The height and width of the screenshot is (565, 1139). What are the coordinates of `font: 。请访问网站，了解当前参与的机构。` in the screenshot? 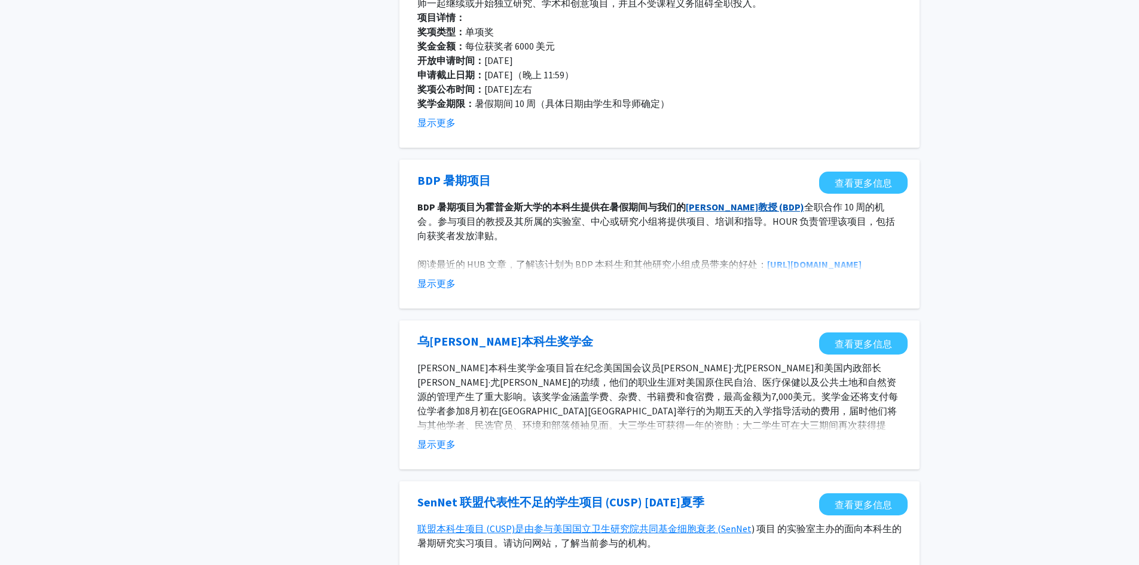 It's located at (575, 543).